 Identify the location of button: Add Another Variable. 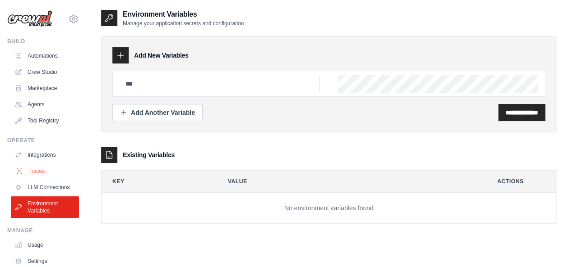
(157, 113).